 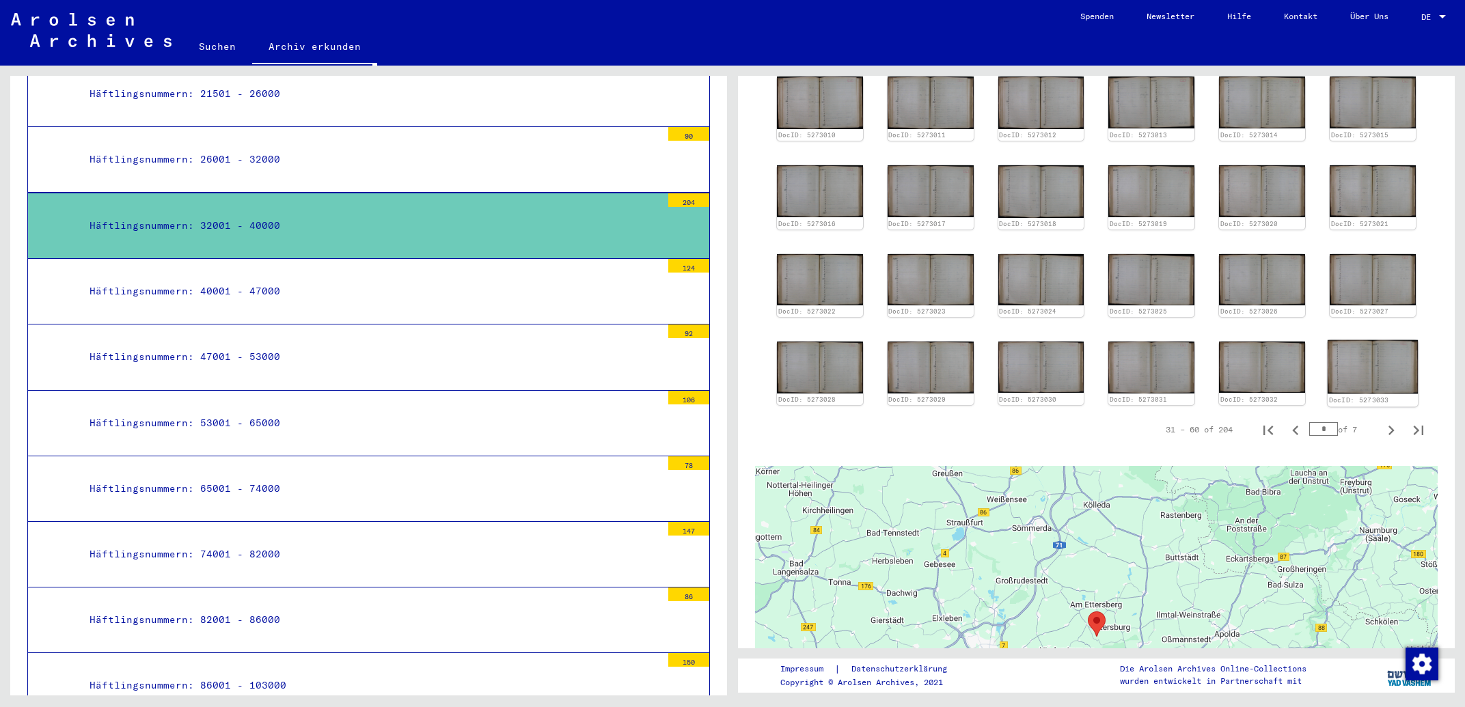 I want to click on a: DocID: 5273026, so click(x=1249, y=311).